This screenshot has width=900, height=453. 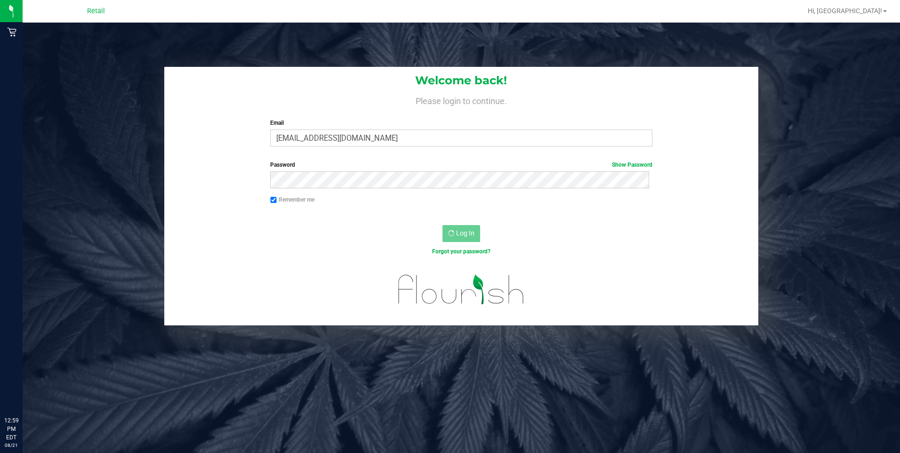 What do you see at coordinates (465, 233) in the screenshot?
I see `span: Log In` at bounding box center [465, 233].